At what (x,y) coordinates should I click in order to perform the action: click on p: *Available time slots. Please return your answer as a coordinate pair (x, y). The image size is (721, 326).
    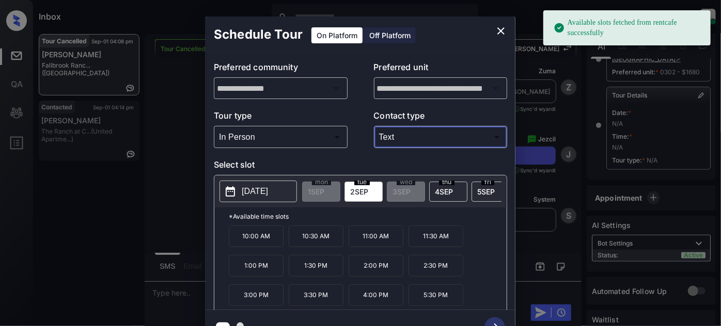
    Looking at the image, I should click on (368, 216).